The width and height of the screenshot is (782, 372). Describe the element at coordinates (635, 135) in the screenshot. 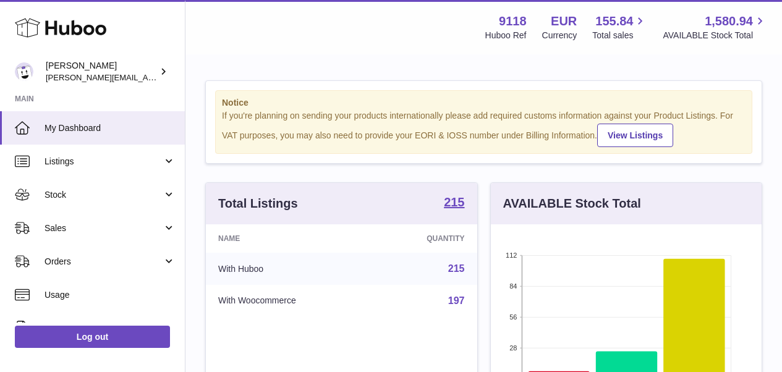

I see `a: View Listings` at that location.